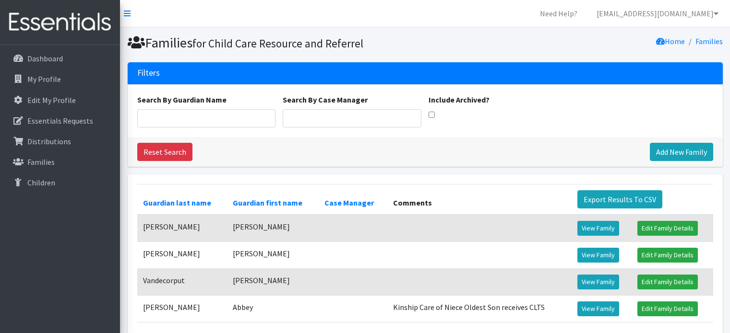 The width and height of the screenshot is (730, 333). I want to click on a: Edit My Profile, so click(60, 100).